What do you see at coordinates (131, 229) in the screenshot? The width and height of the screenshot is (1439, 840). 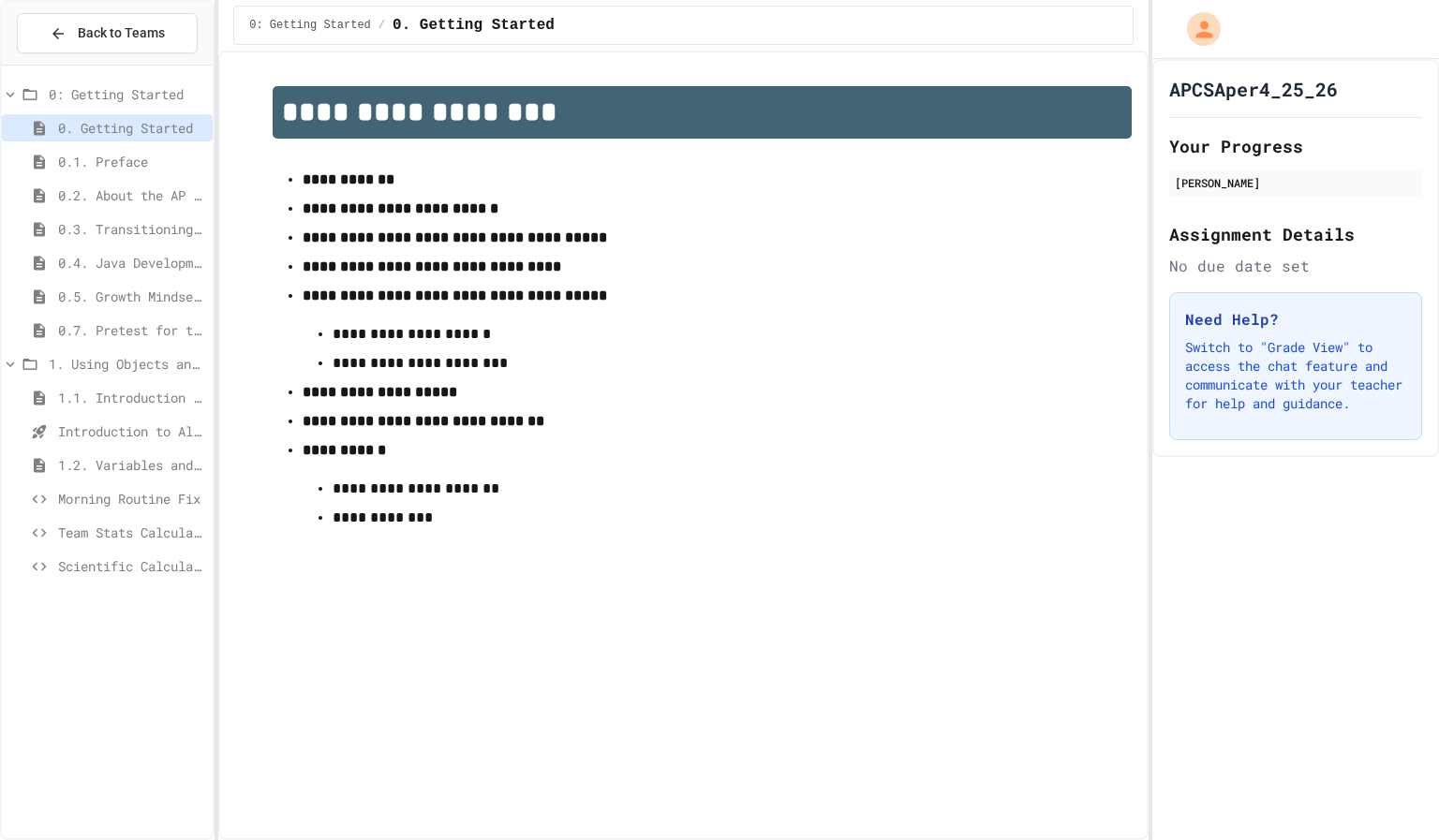 I see `span: 0.3. Transitioning from AP CSP to AP CSA` at bounding box center [131, 229].